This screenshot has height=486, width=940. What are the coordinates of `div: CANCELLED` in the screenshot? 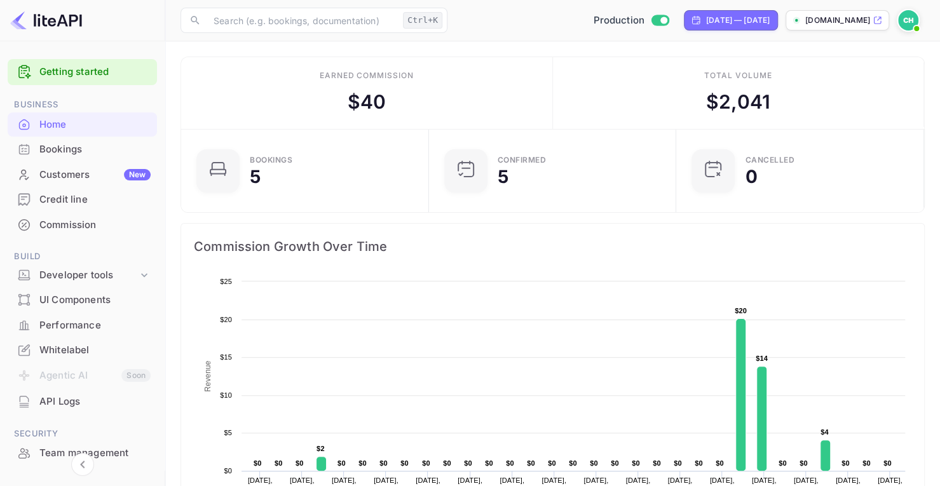 It's located at (770, 160).